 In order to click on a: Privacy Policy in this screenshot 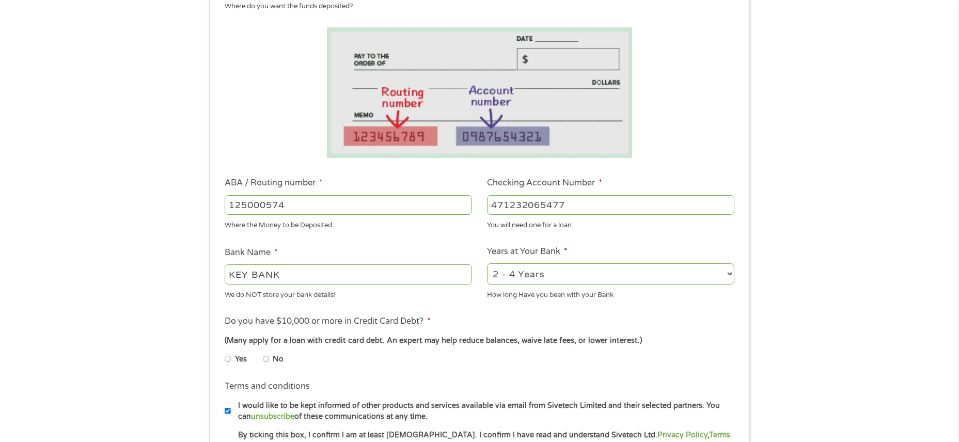, I will do `click(682, 435)`.